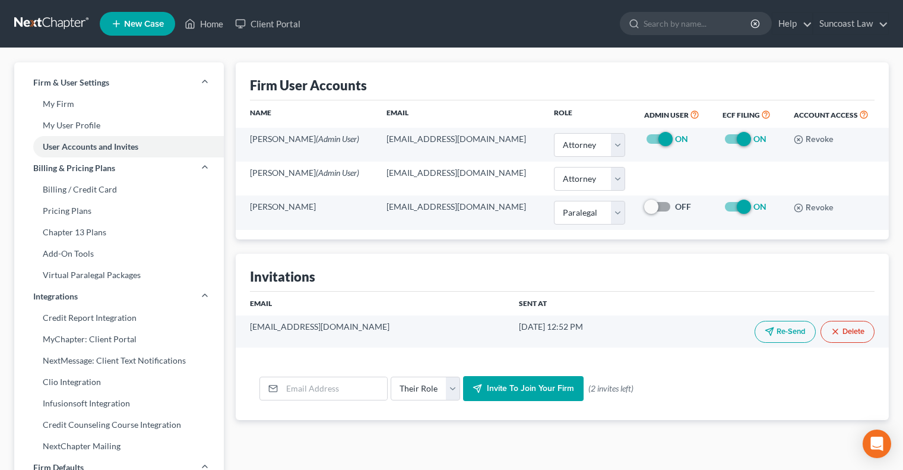 The height and width of the screenshot is (470, 903). I want to click on a: Suncoast Law, so click(851, 24).